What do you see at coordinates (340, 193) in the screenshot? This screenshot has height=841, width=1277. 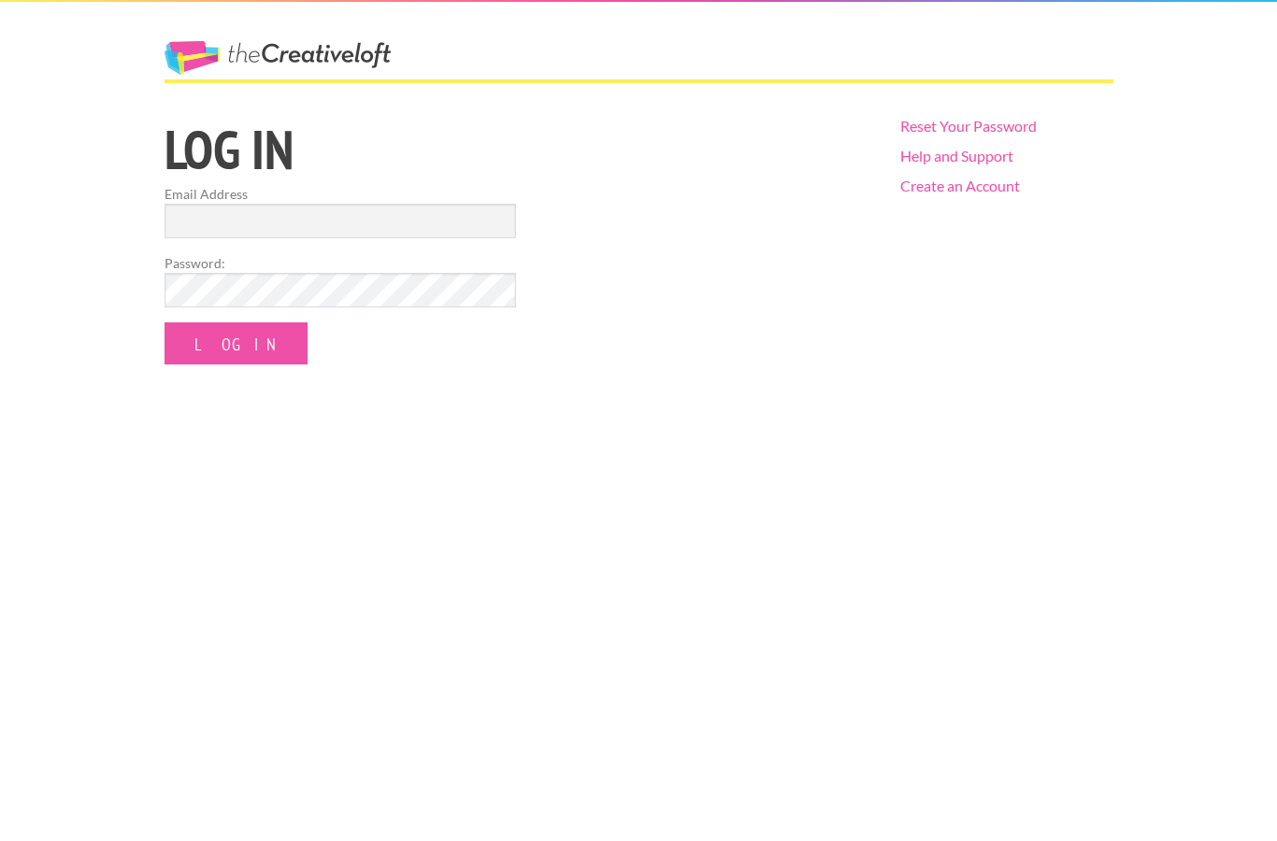 I see `label: Email Address` at bounding box center [340, 193].